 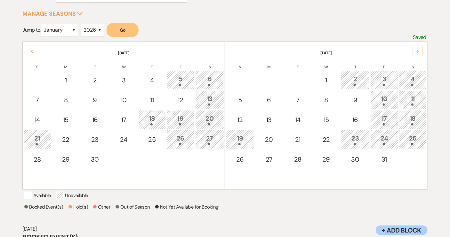 I want to click on span: Jump to:, so click(x=32, y=30).